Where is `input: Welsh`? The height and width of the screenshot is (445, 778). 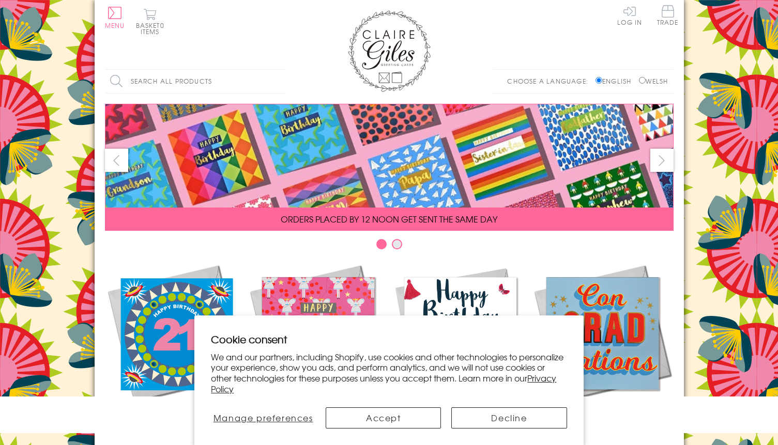
input: Welsh is located at coordinates (642, 80).